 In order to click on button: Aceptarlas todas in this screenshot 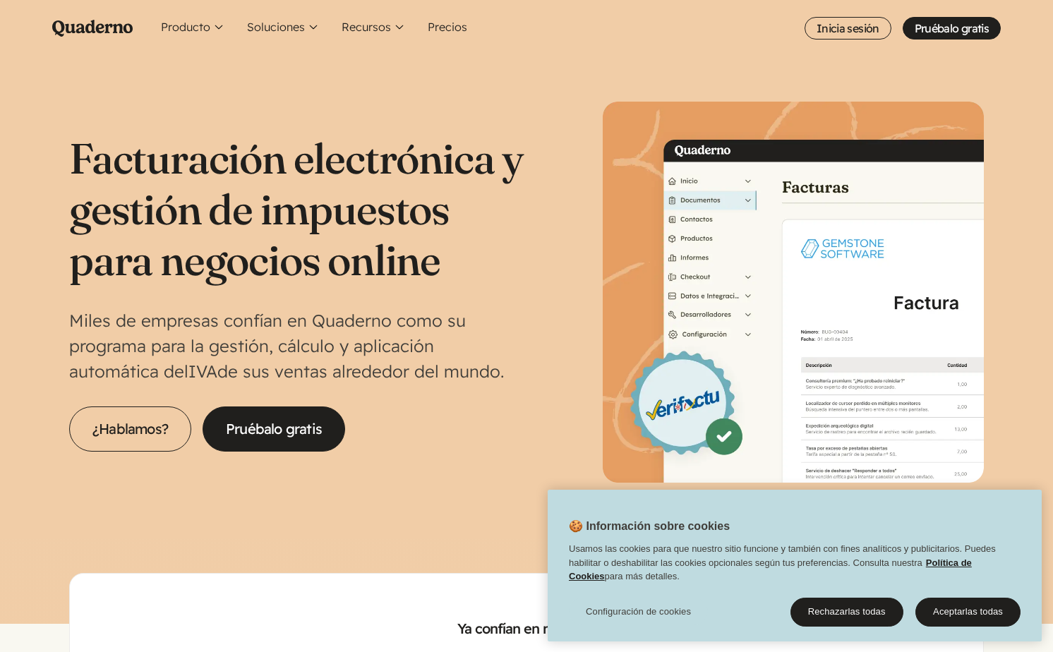, I will do `click(968, 612)`.